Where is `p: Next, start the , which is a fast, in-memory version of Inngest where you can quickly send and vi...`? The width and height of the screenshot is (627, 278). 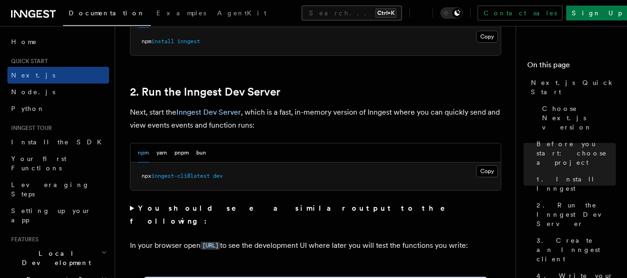
p: Next, start the , which is a fast, in-memory version of Inngest where you can quickly send and vi... is located at coordinates (315, 119).